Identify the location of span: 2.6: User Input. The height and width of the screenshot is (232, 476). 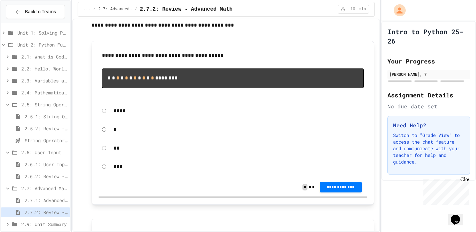
(44, 152).